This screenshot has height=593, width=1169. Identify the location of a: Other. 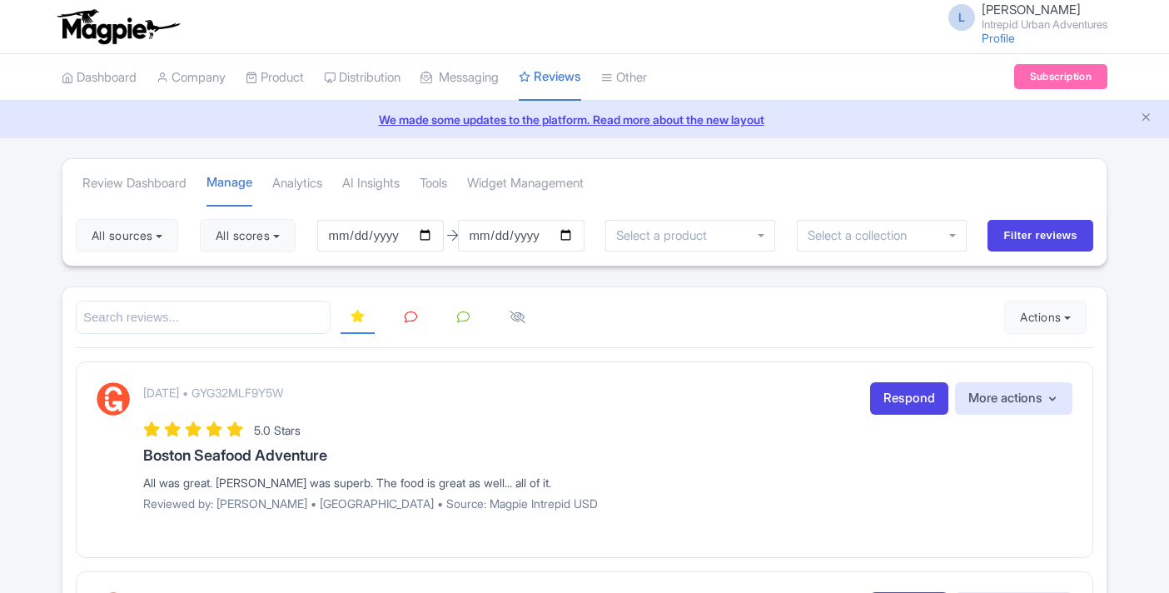
(624, 77).